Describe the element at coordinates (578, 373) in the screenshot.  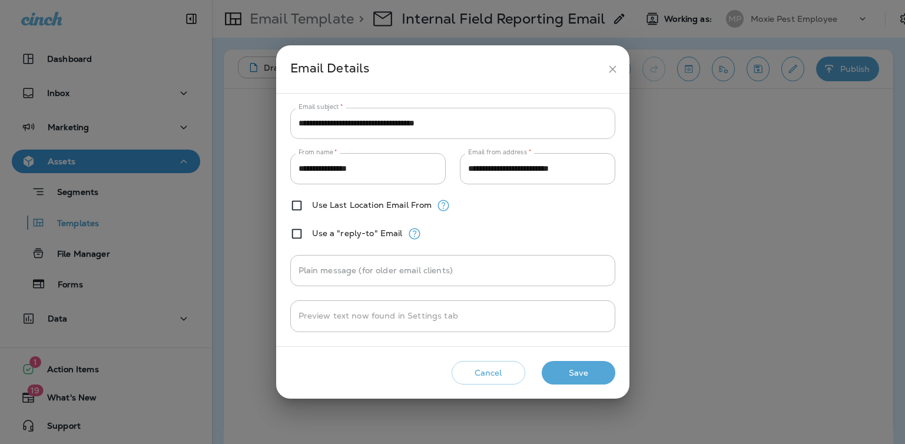
I see `button: Save` at that location.